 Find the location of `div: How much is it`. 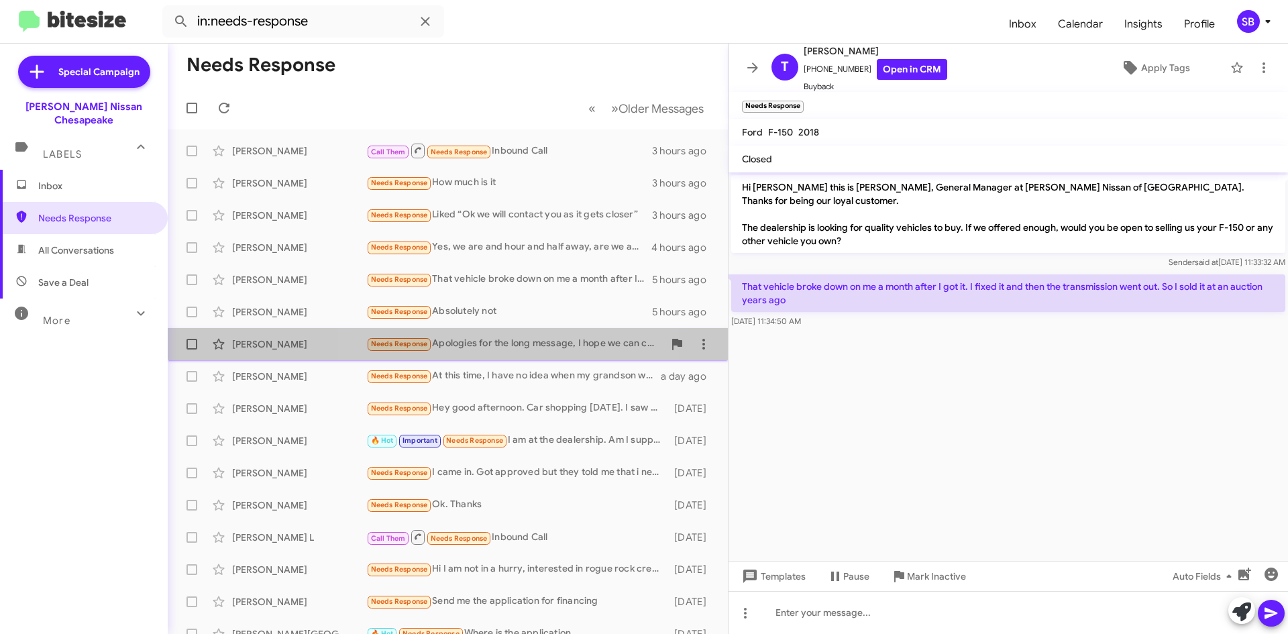

div: How much is it is located at coordinates (509, 182).